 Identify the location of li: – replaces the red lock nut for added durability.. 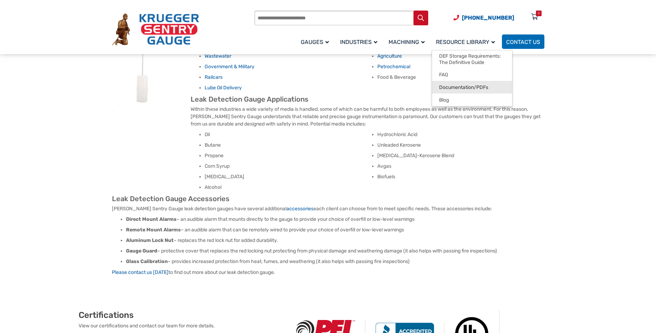
(335, 240).